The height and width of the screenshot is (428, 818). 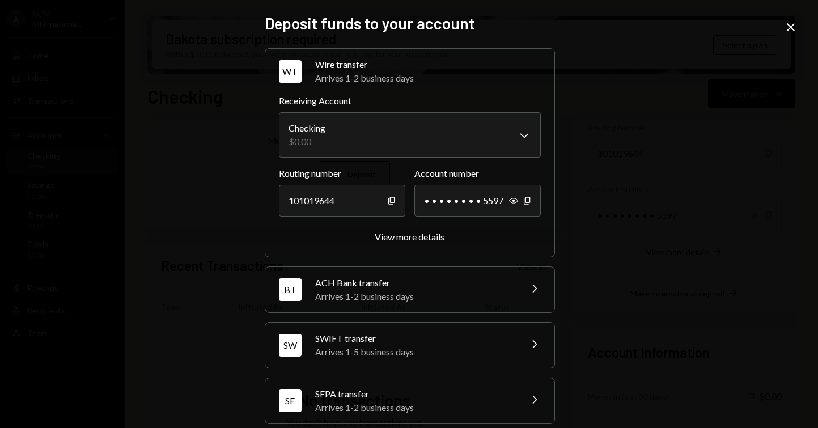 I want to click on div: SEPA transfer, so click(x=414, y=394).